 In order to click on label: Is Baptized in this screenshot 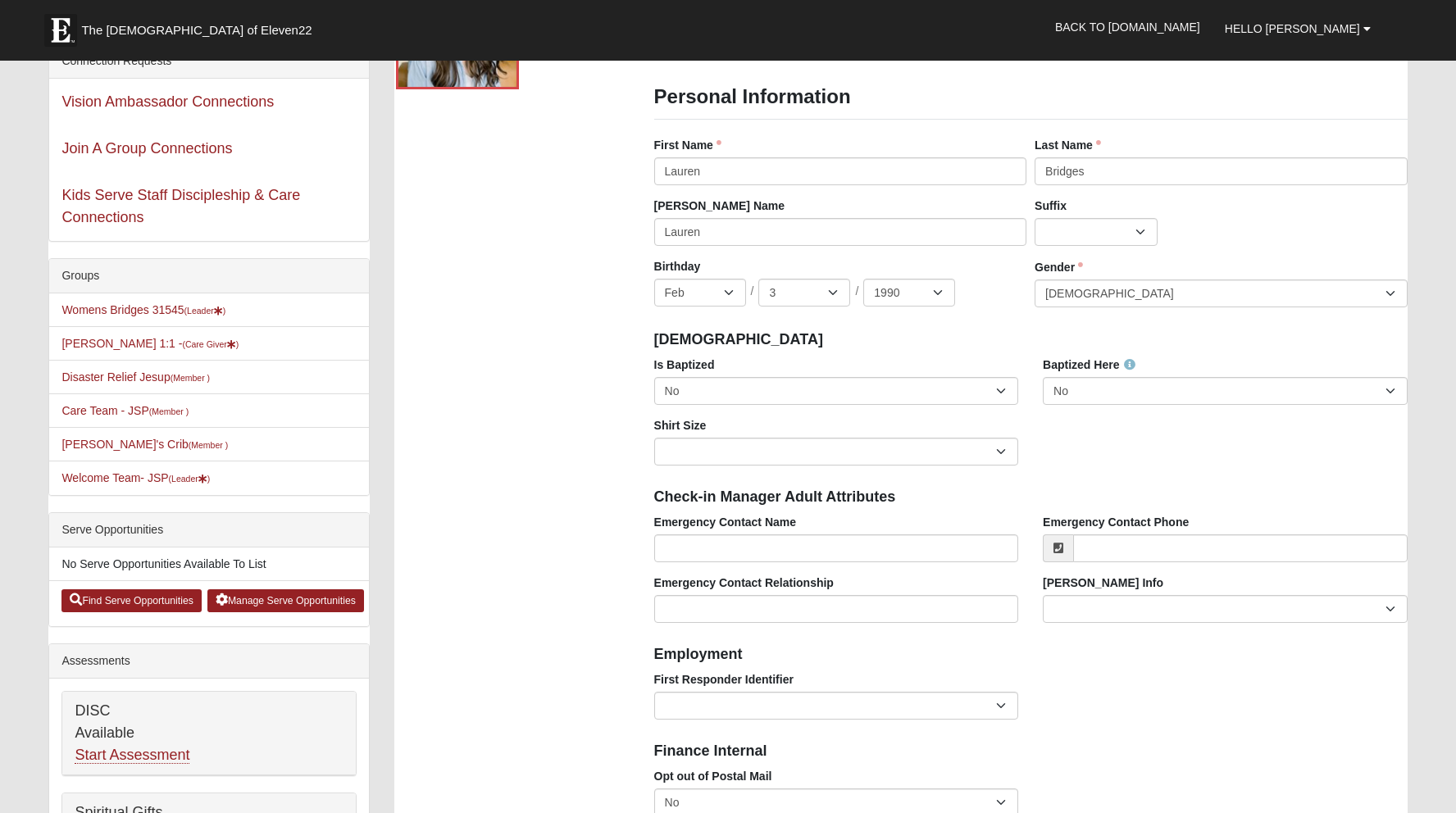, I will do `click(685, 365)`.